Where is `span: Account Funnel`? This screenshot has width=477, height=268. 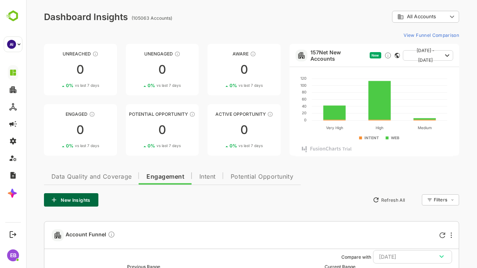
span: Account Funnel is located at coordinates (64, 235).